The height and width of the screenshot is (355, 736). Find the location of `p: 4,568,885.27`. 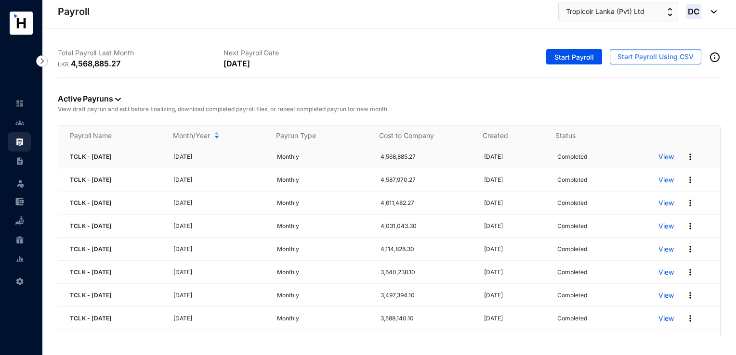

p: 4,568,885.27 is located at coordinates (95, 64).